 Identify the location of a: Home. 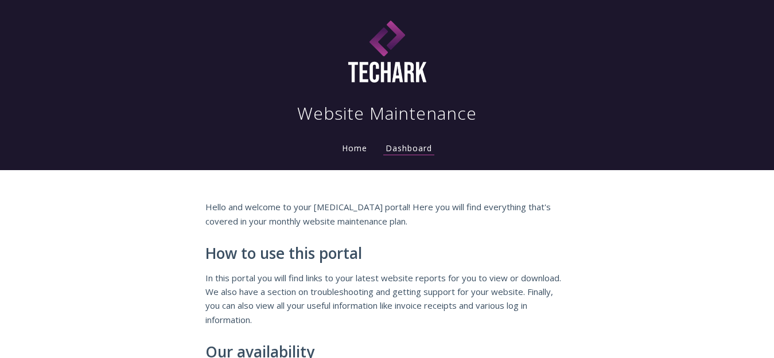
(354, 148).